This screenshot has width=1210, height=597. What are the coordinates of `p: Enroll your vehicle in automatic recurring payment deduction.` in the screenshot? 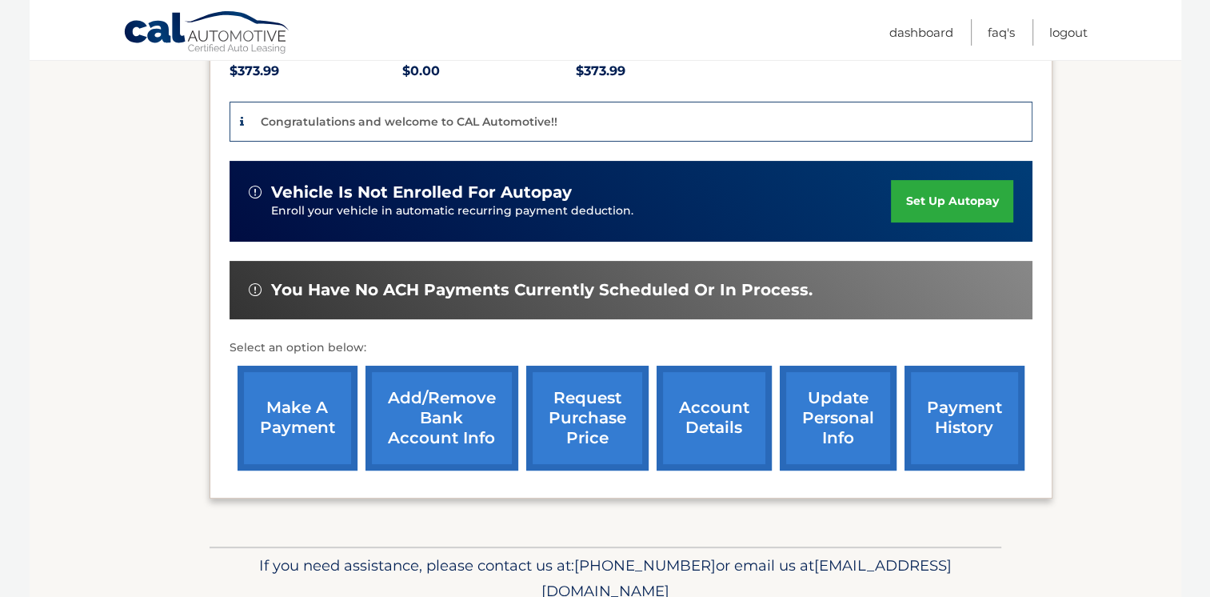 It's located at (581, 211).